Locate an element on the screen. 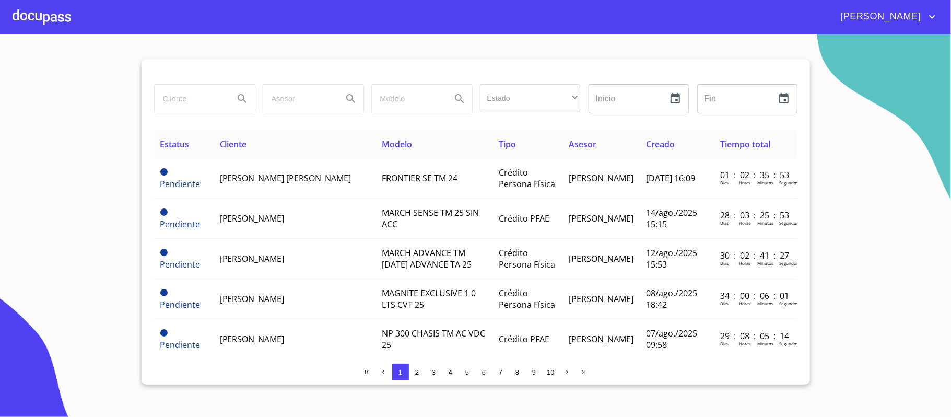 The width and height of the screenshot is (951, 417). span: 5 is located at coordinates (467, 372).